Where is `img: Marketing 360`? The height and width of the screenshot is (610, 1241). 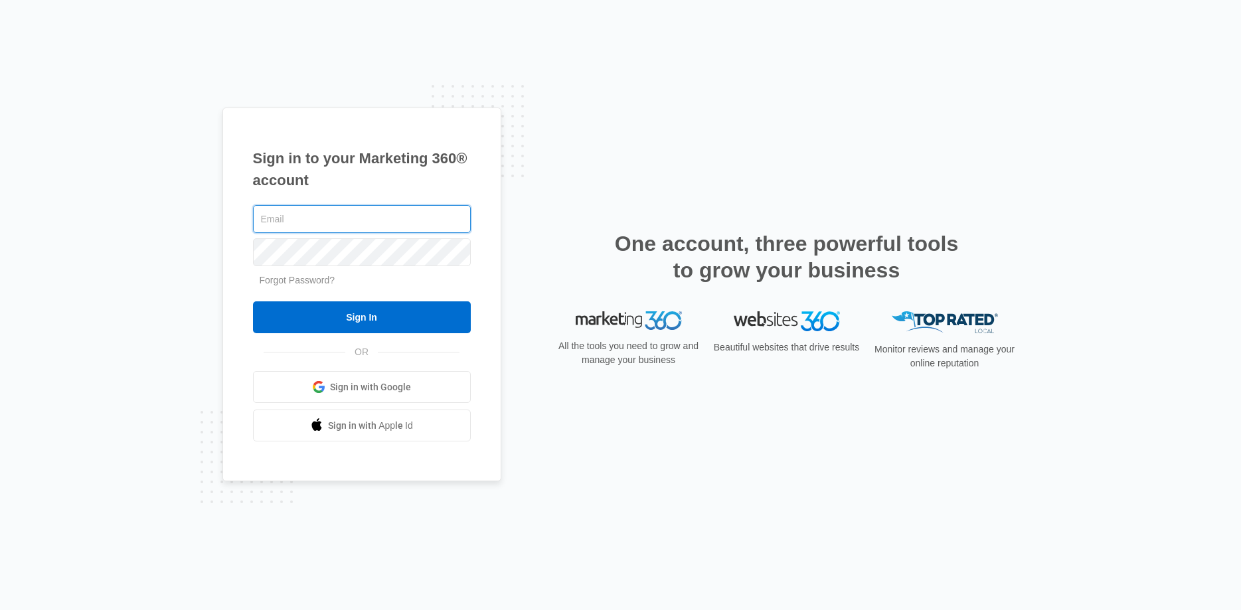 img: Marketing 360 is located at coordinates (629, 321).